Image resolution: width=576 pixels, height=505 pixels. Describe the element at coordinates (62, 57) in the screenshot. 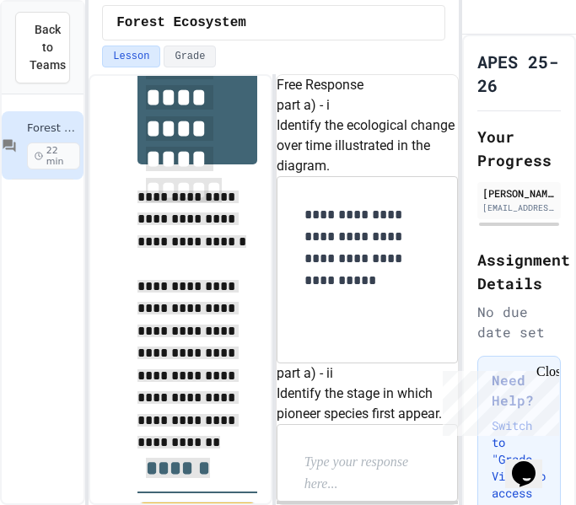

I see `div: Chat with us now!Close` at that location.